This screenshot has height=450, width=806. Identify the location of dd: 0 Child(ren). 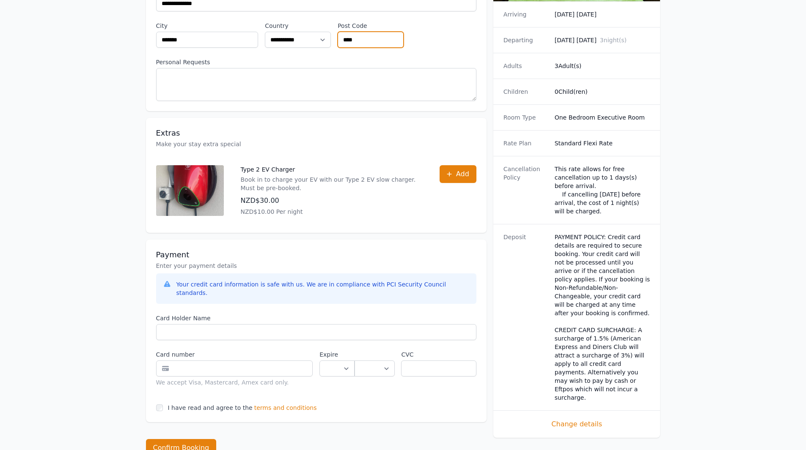
(602, 92).